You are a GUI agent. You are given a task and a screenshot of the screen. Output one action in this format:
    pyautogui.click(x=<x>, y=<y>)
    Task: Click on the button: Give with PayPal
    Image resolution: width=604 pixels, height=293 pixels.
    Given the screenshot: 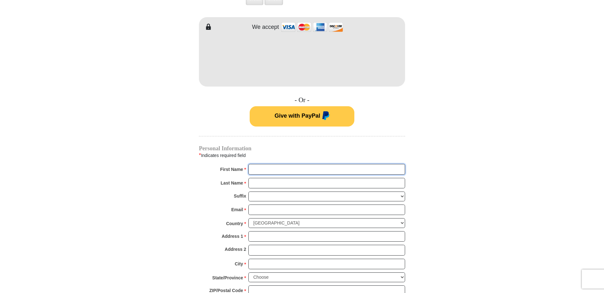 What is the action you would take?
    pyautogui.click(x=302, y=116)
    